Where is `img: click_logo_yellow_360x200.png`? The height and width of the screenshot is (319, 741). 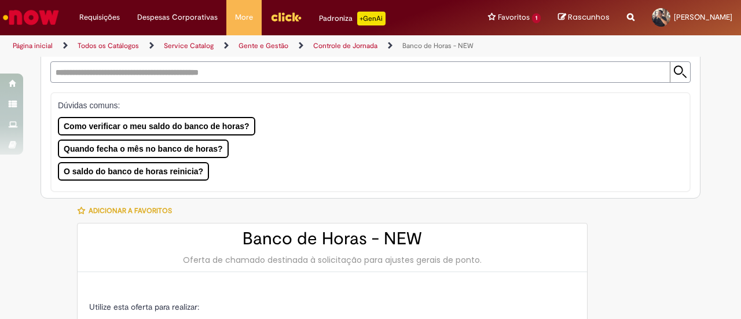
img: click_logo_yellow_360x200.png is located at coordinates (286, 17).